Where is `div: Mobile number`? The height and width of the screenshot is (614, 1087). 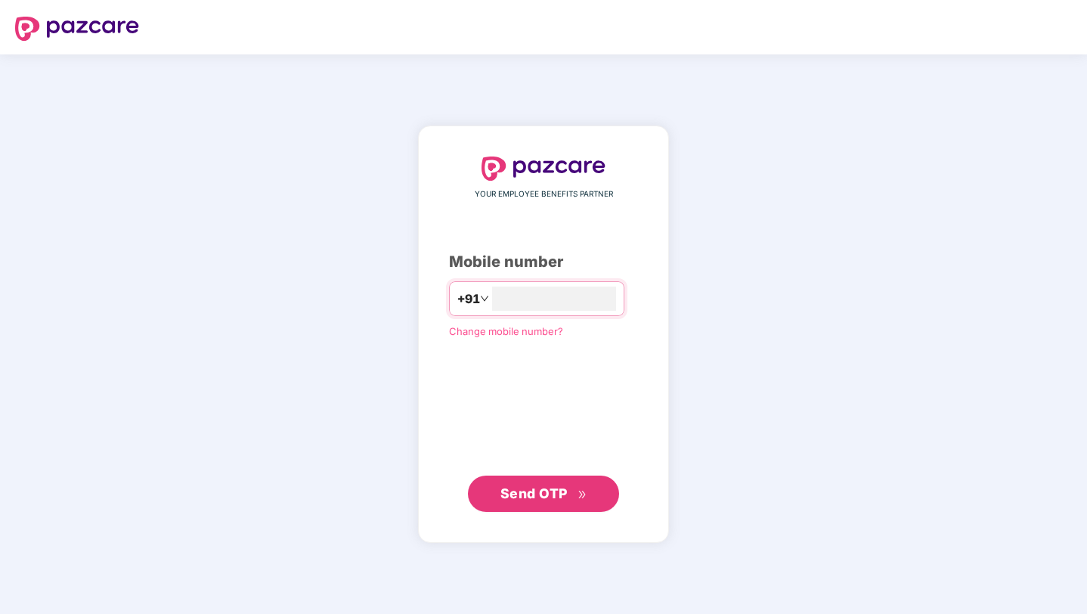
div: Mobile number is located at coordinates (543, 261).